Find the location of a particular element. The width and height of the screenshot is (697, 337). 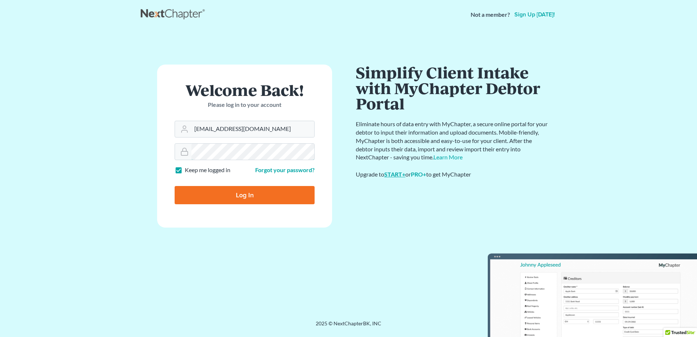

input: Log In is located at coordinates (245, 195).